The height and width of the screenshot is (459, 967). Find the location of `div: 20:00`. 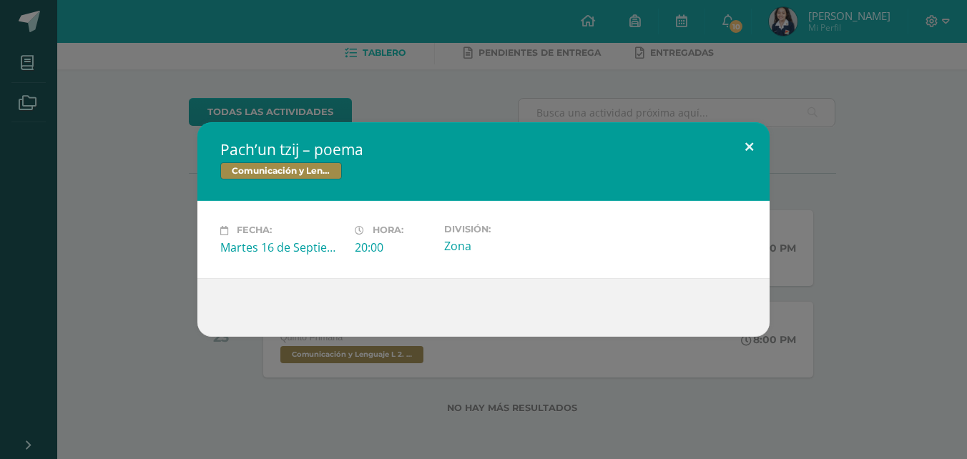

div: 20:00 is located at coordinates (393, 247).